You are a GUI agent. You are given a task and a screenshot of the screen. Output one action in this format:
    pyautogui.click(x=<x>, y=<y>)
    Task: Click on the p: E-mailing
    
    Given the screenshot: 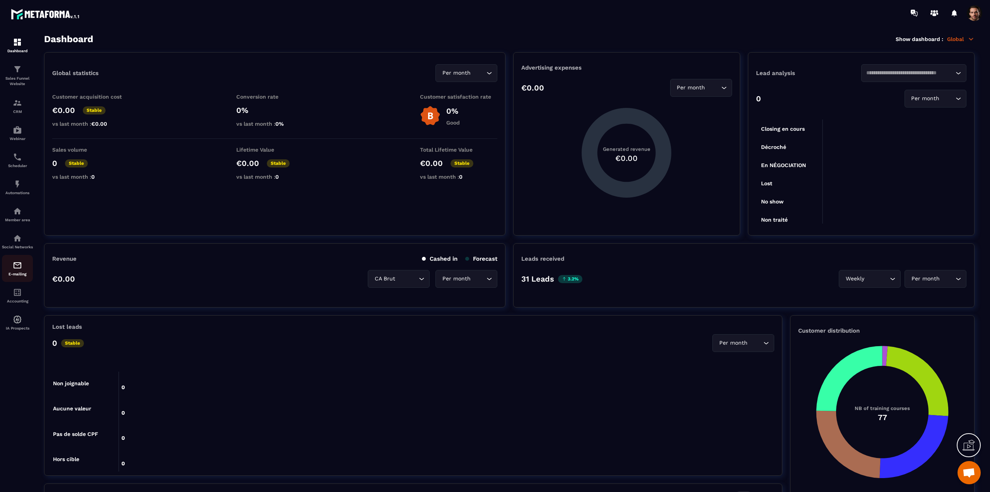 What is the action you would take?
    pyautogui.click(x=17, y=274)
    